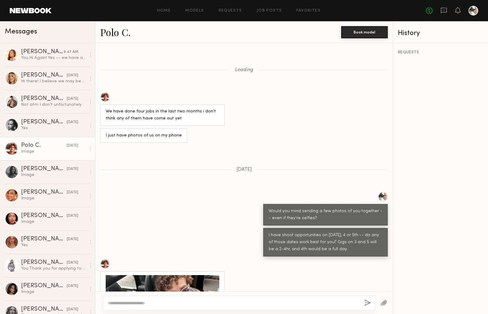  Describe the element at coordinates (144, 136) in the screenshot. I see `div: I just have photos of us on my phone` at that location.